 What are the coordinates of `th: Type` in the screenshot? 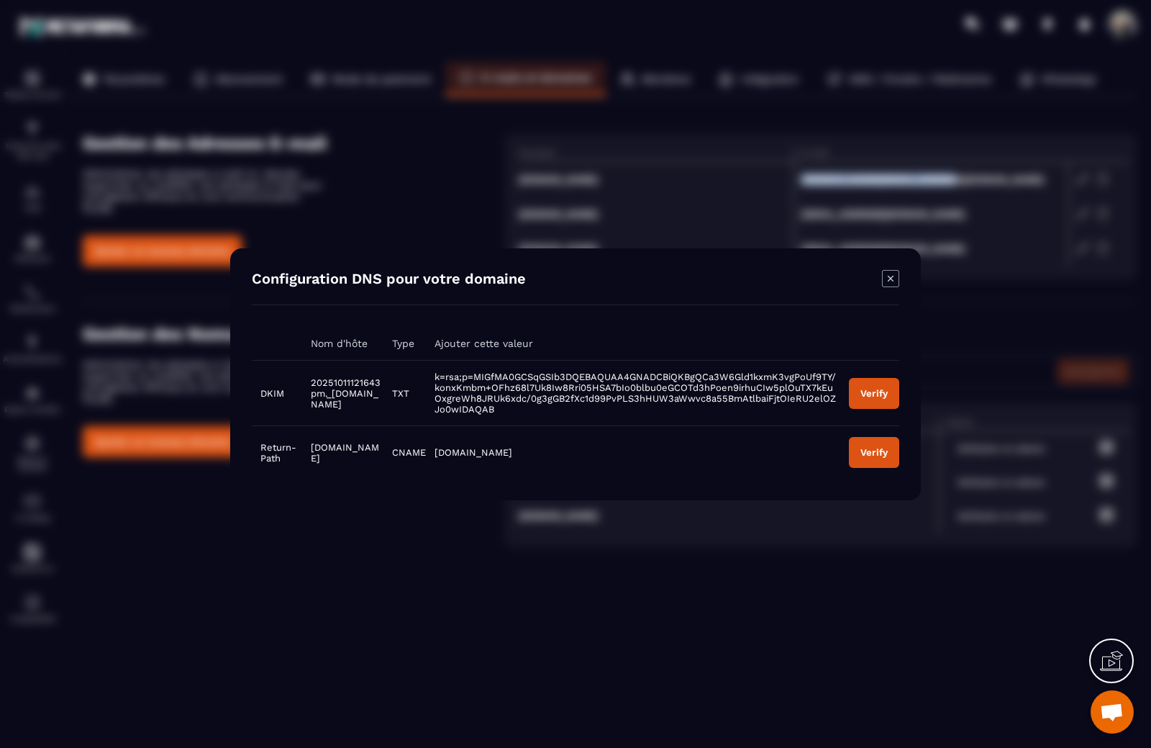 It's located at (404, 343).